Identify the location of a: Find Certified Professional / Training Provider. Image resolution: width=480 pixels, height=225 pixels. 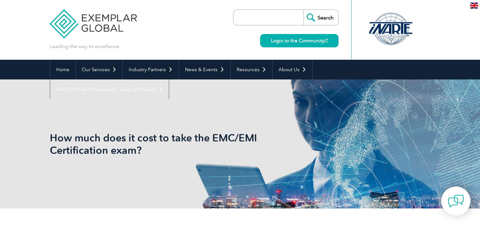
(109, 89).